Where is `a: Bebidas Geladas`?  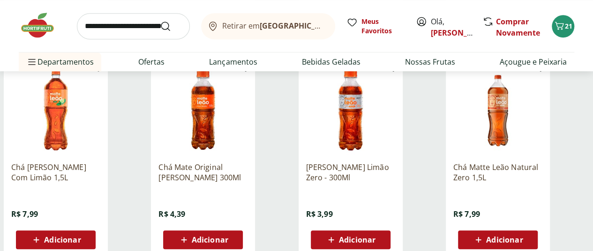 a: Bebidas Geladas is located at coordinates (331, 62).